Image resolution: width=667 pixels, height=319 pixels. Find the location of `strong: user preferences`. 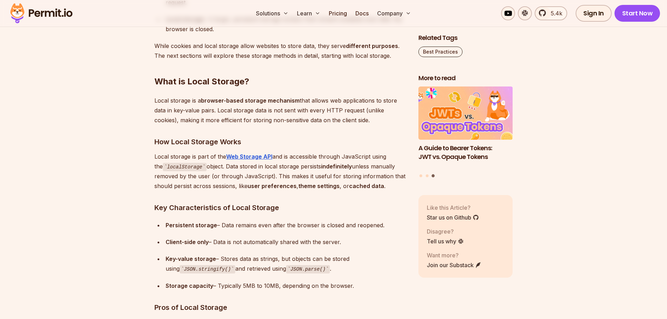

strong: user preferences is located at coordinates (272, 186).